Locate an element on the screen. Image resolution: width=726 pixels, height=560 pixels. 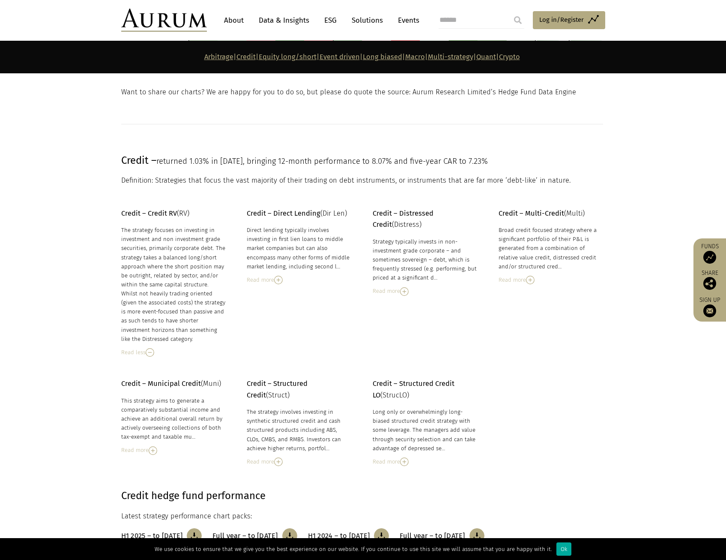
span: debt-like is located at coordinates (522, 180).